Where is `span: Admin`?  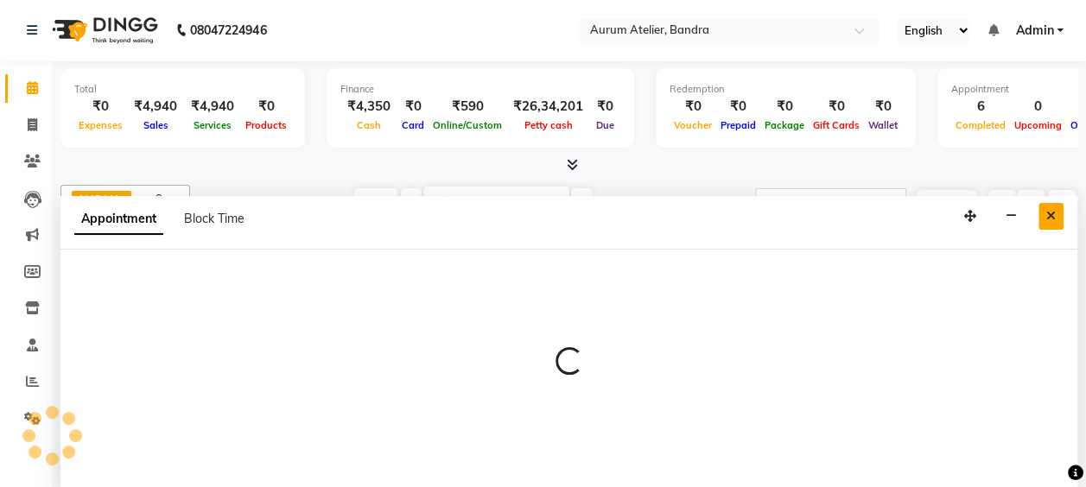
span: Admin is located at coordinates (1034, 30).